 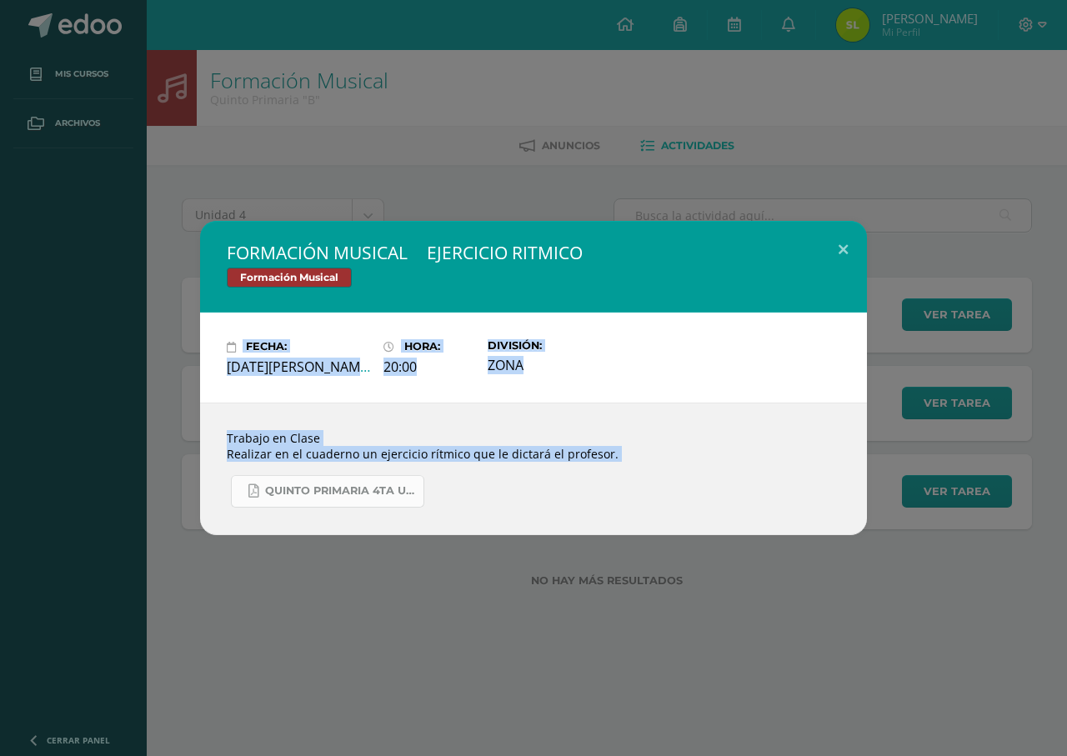 What do you see at coordinates (422, 347) in the screenshot?
I see `span: Hora:` at bounding box center [422, 347].